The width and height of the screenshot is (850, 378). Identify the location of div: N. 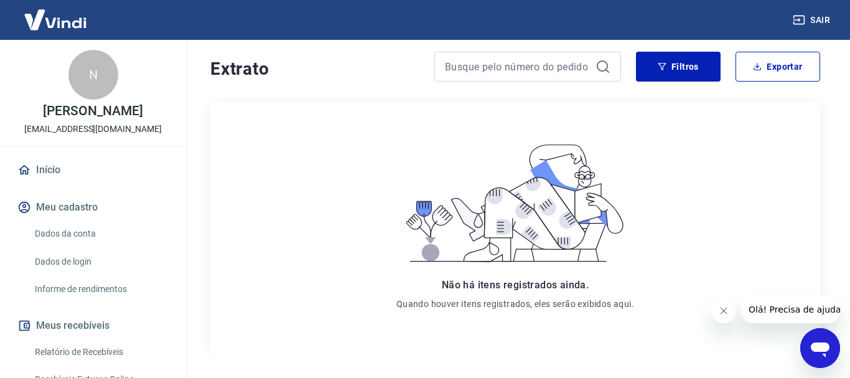
(93, 75).